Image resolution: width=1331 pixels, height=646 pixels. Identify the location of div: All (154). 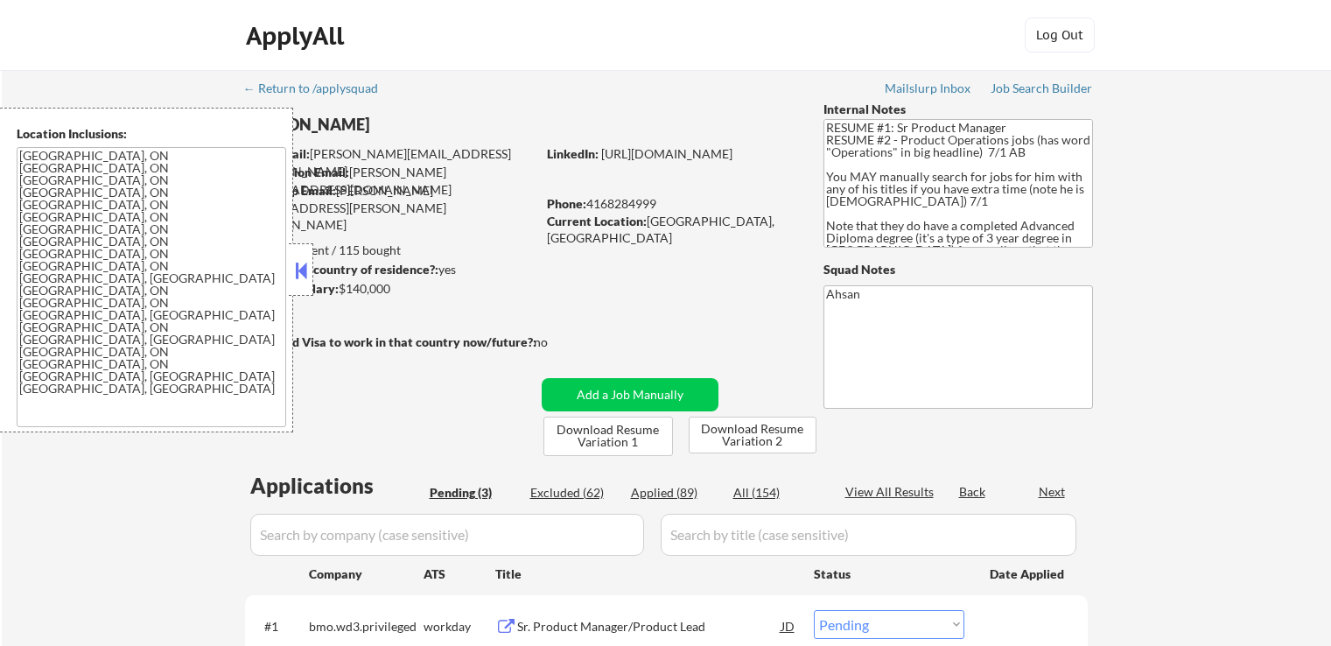
(777, 493).